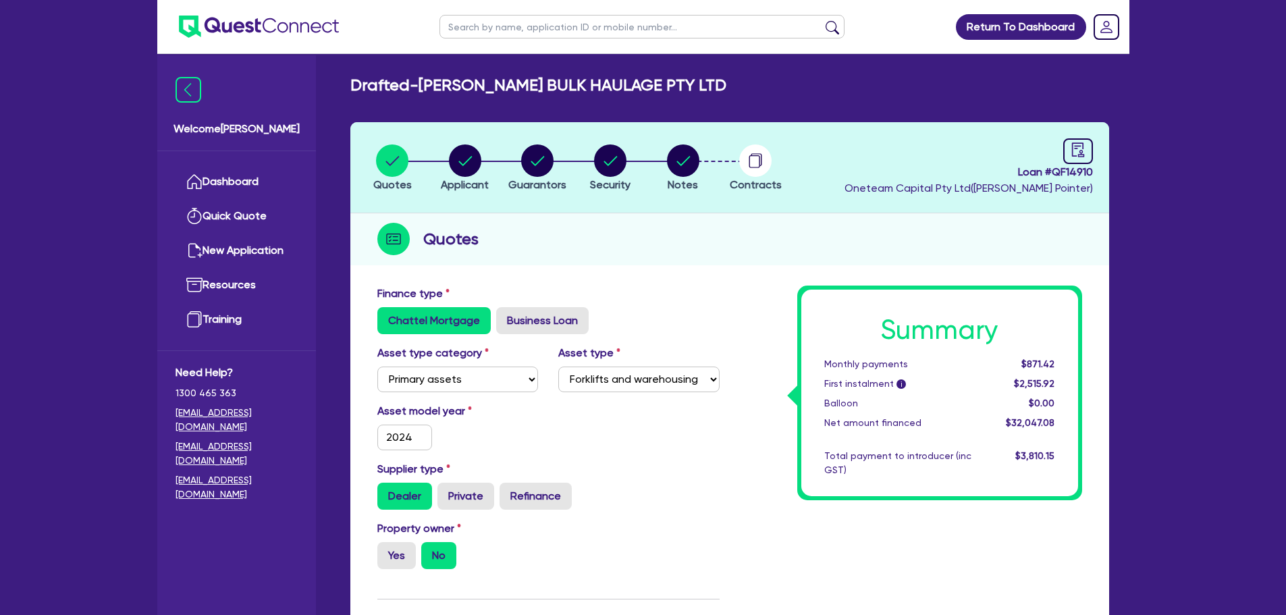 This screenshot has width=1286, height=615. Describe the element at coordinates (236, 285) in the screenshot. I see `a: Resources` at that location.